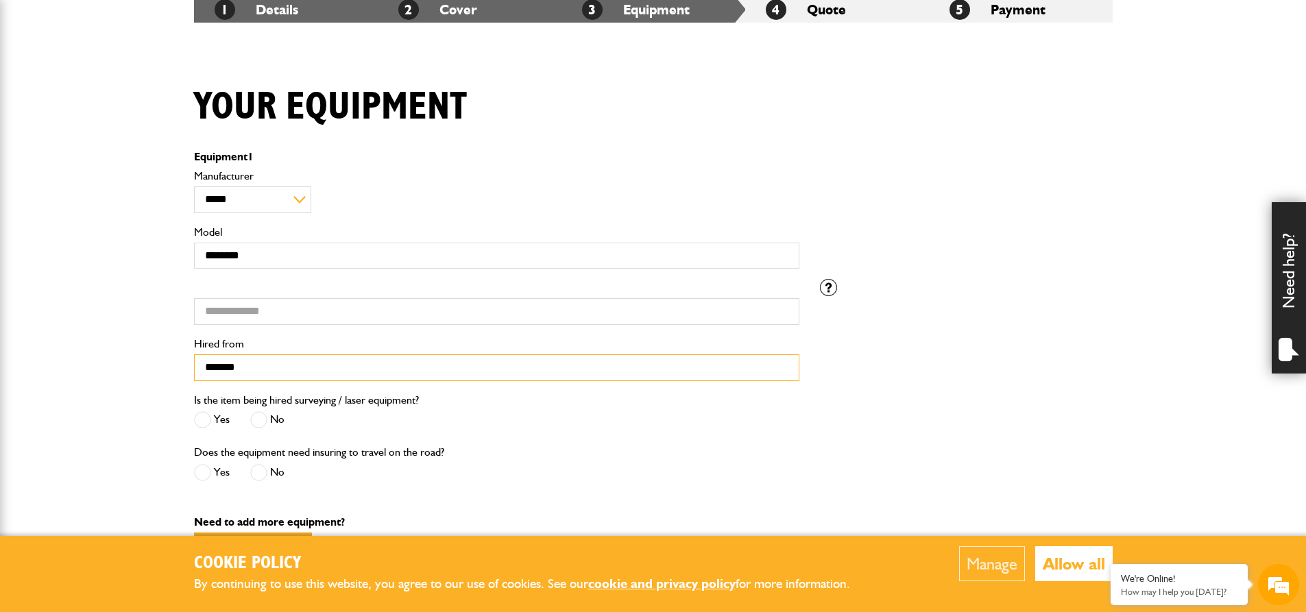 This screenshot has width=1306, height=612. Describe the element at coordinates (1179, 592) in the screenshot. I see `p: How may I help you today?` at that location.